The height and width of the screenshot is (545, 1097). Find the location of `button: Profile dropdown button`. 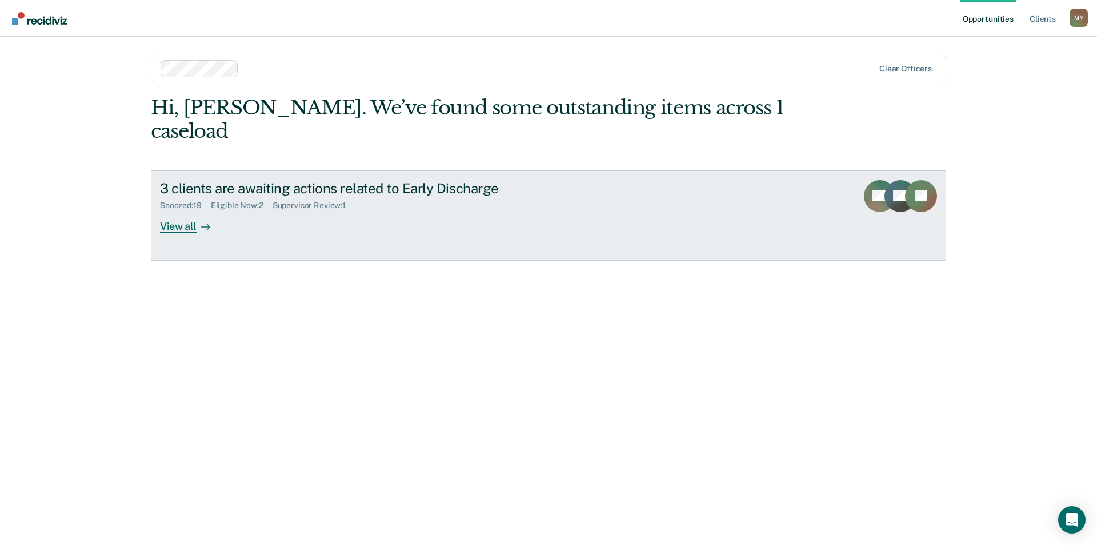

button: Profile dropdown button is located at coordinates (1079, 18).